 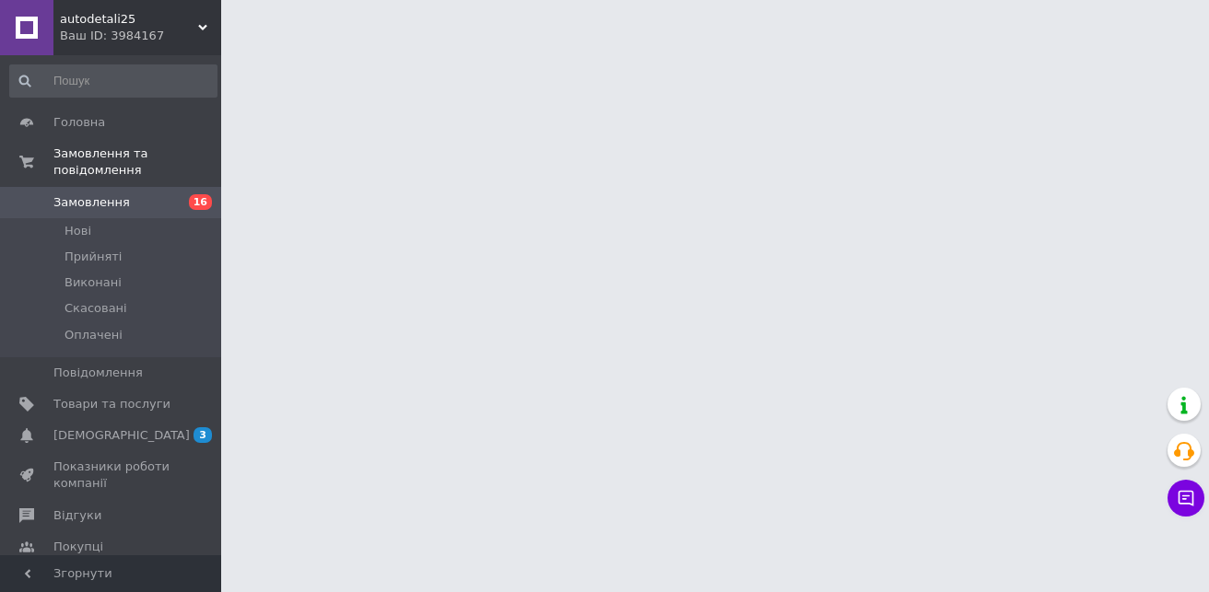 What do you see at coordinates (93, 257) in the screenshot?
I see `span: Прийняті` at bounding box center [93, 257].